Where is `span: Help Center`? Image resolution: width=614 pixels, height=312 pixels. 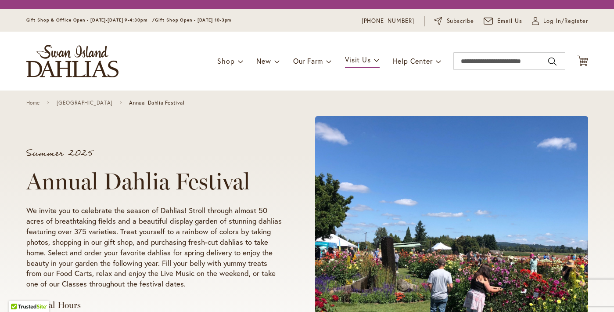 span: Help Center is located at coordinates (413, 61).